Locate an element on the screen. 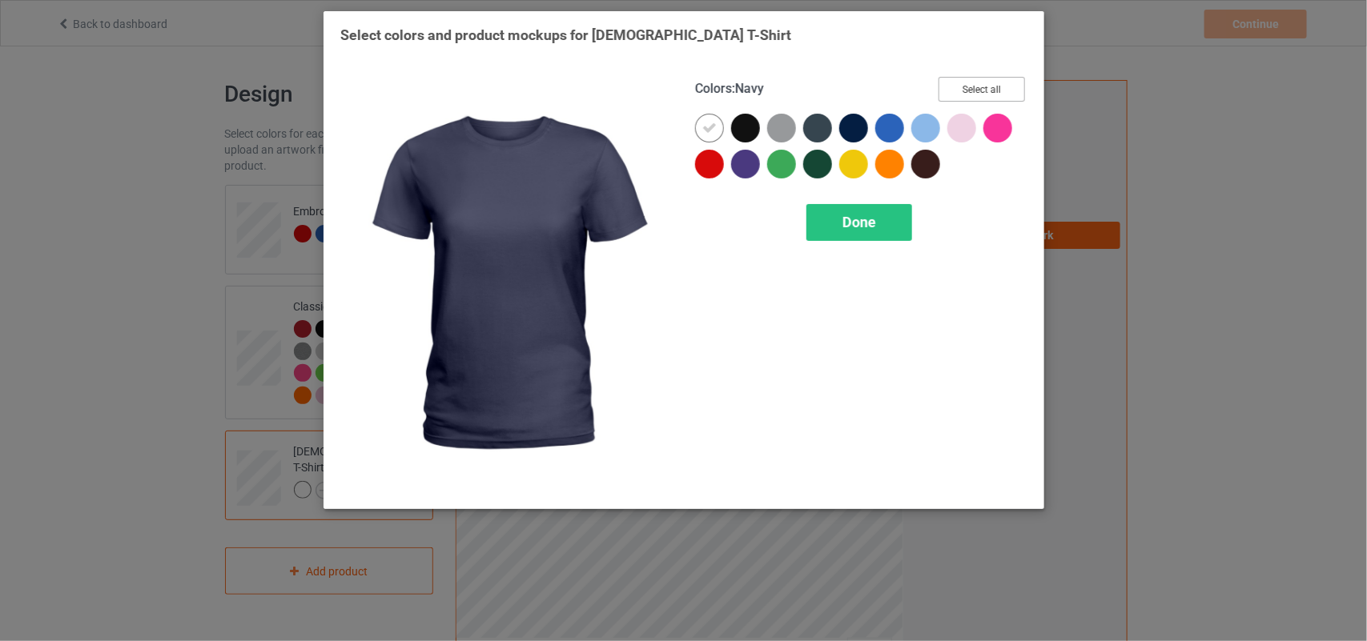 This screenshot has height=641, width=1367. span: Colors is located at coordinates (713, 88).